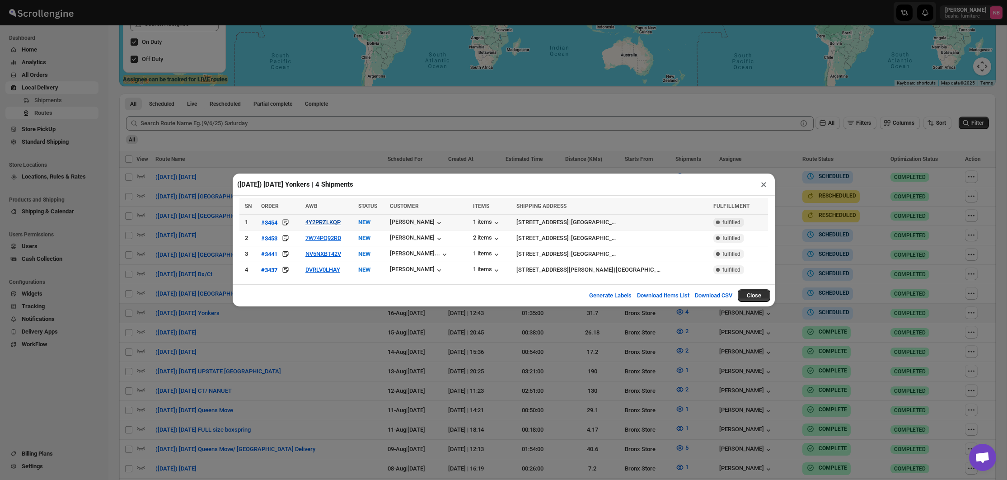  Describe the element at coordinates (269, 254) in the screenshot. I see `div: #3441` at that location.